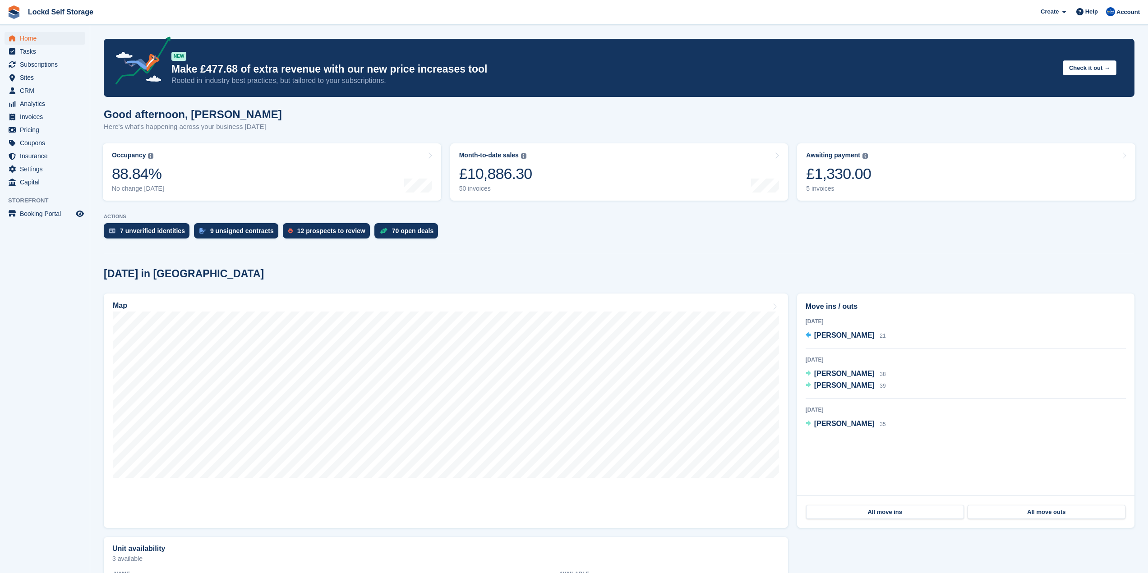  What do you see at coordinates (47, 169) in the screenshot?
I see `span: Settings` at bounding box center [47, 169].